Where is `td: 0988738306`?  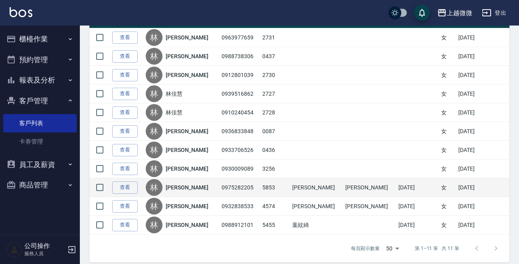
td: 0988738306 is located at coordinates (240, 56).